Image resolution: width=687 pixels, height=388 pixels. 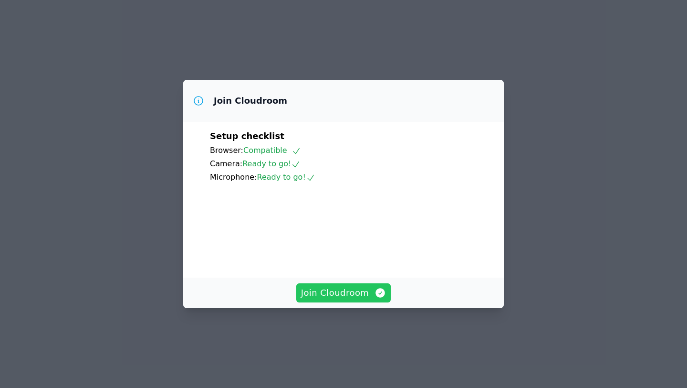 I want to click on button: Join Cloudroom, so click(x=344, y=293).